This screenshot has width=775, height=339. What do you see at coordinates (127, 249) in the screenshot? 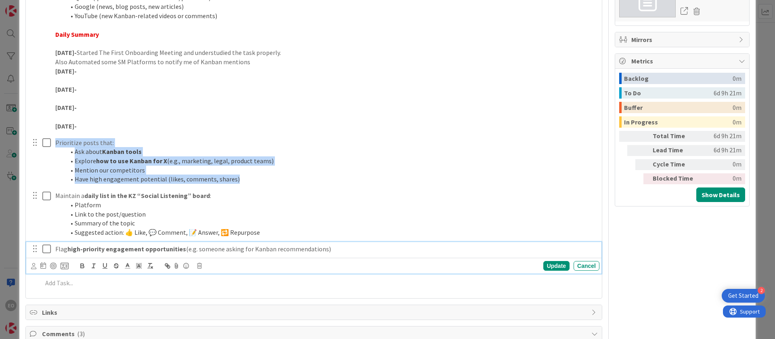
I see `strong: high-priority engagement opportunities` at bounding box center [127, 249].